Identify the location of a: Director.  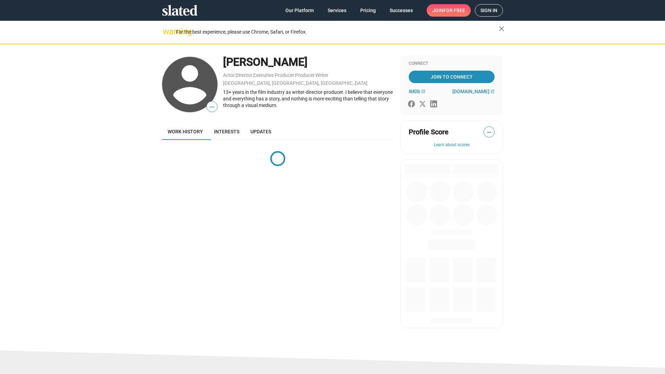
(244, 75).